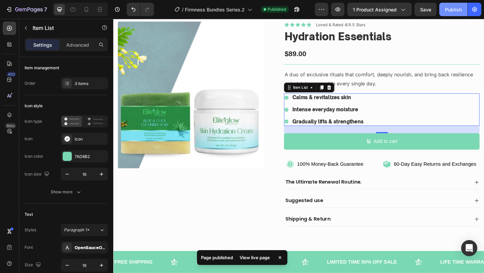 This screenshot has height=273, width=484. Describe the element at coordinates (29, 247) in the screenshot. I see `div: Font` at that location.